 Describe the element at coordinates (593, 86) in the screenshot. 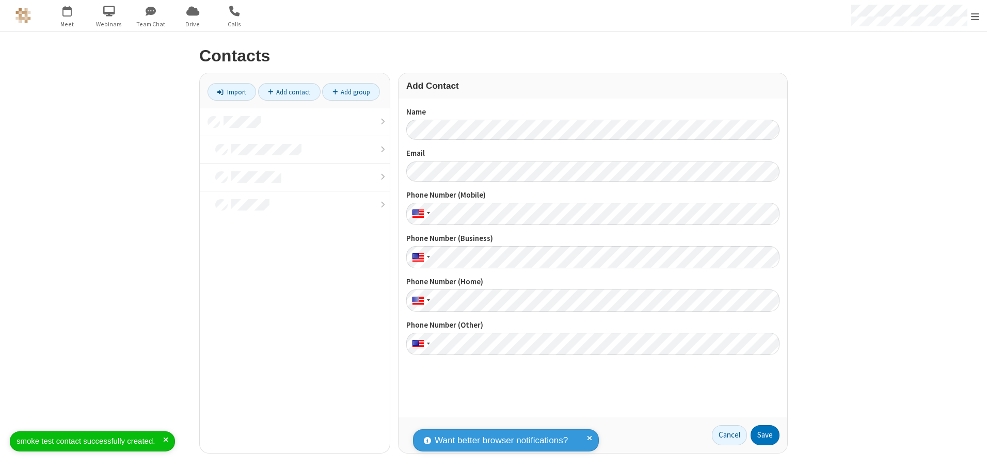

I see `h3: Add Contact` at that location.